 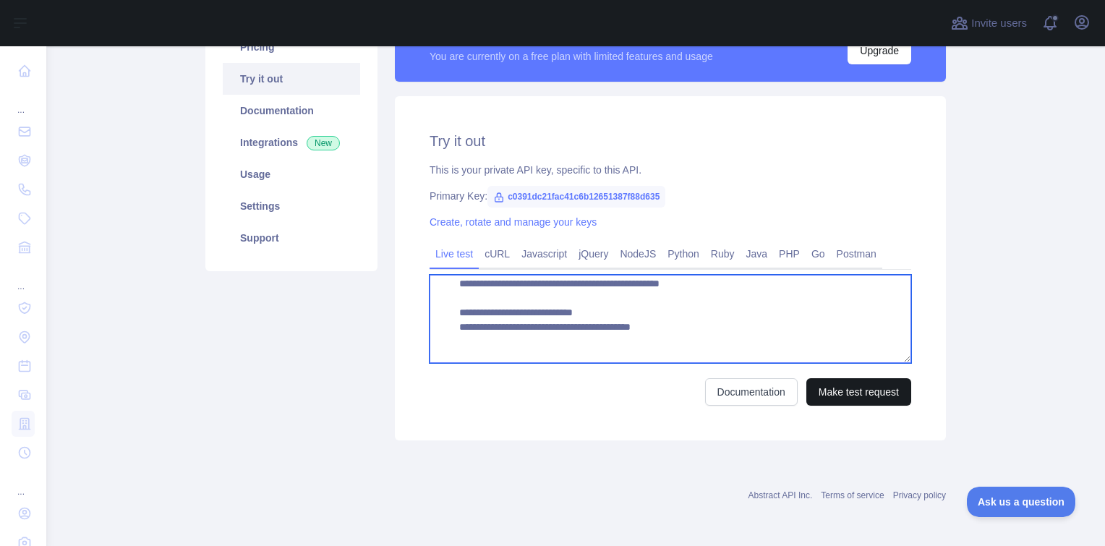 What do you see at coordinates (593, 254) in the screenshot?
I see `a: jQuery` at bounding box center [593, 254].